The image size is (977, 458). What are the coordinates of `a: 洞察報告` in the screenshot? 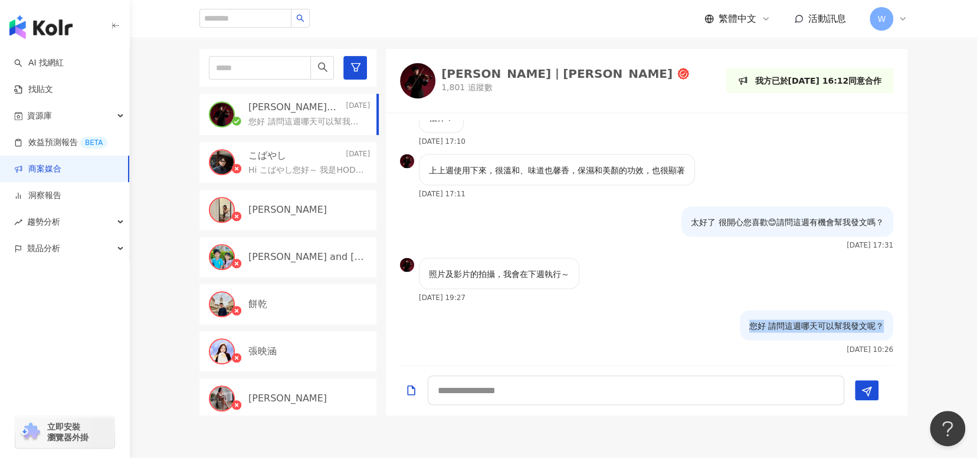 It's located at (38, 196).